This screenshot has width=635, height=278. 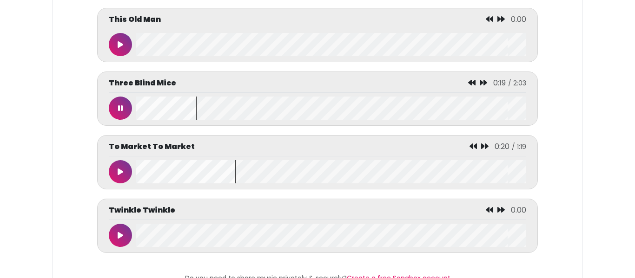 I want to click on p: Three Blind Mice, so click(x=142, y=83).